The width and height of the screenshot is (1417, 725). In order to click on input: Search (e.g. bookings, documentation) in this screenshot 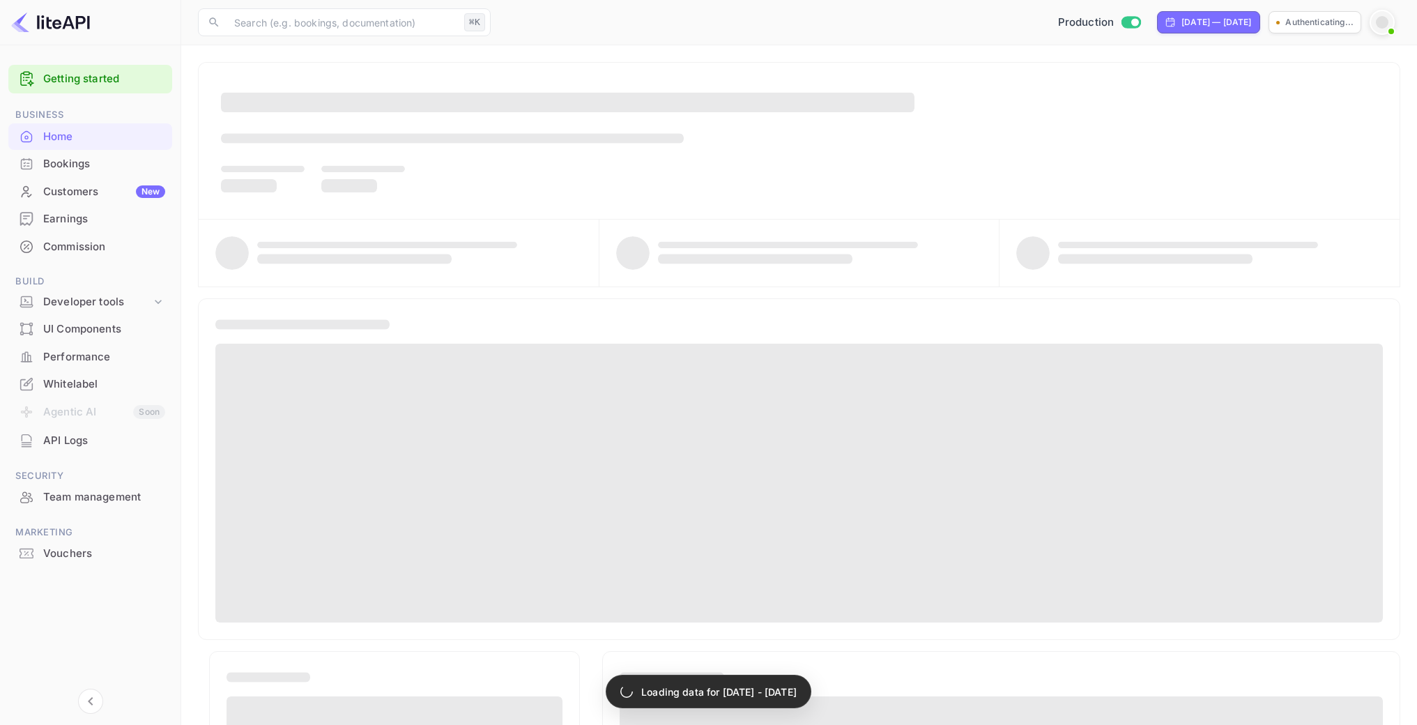, I will do `click(342, 22)`.